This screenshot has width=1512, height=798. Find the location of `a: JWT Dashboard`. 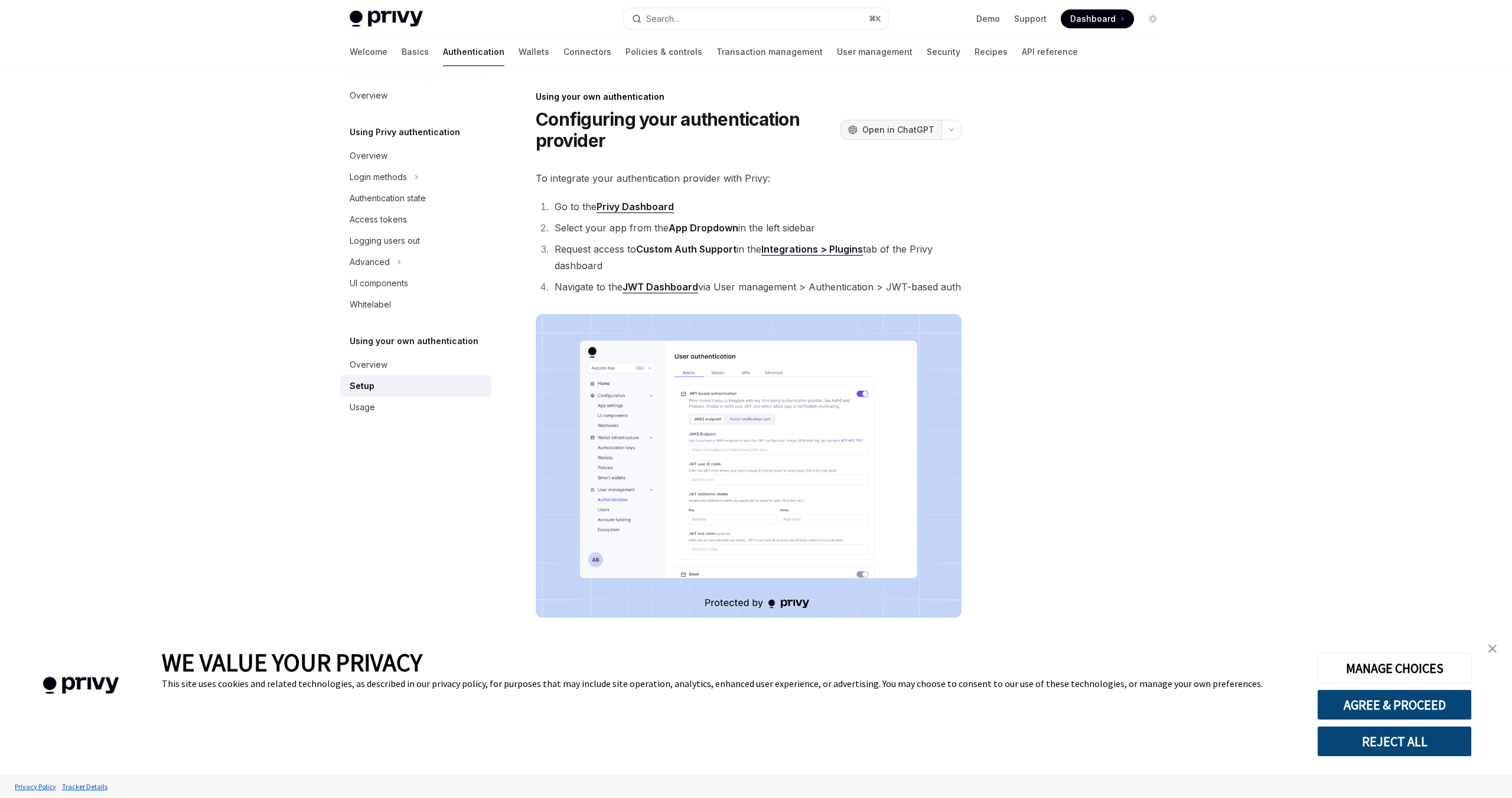

a: JWT Dashboard is located at coordinates (661, 287).